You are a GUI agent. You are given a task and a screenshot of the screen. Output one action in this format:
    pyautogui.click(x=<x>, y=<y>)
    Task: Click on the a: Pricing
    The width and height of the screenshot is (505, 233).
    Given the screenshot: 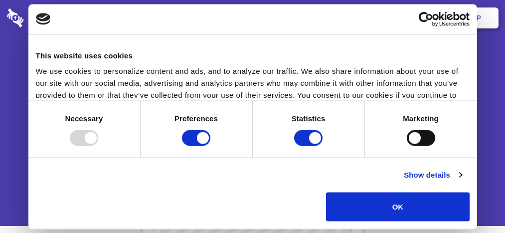 What is the action you would take?
    pyautogui.click(x=252, y=18)
    